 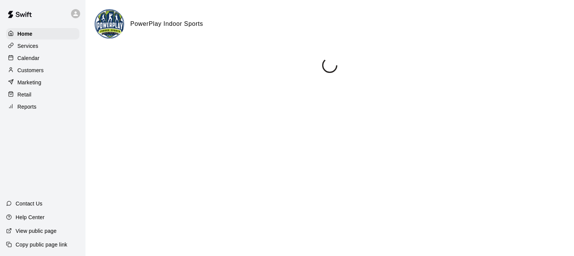 I want to click on p: Calendar, so click(x=28, y=58).